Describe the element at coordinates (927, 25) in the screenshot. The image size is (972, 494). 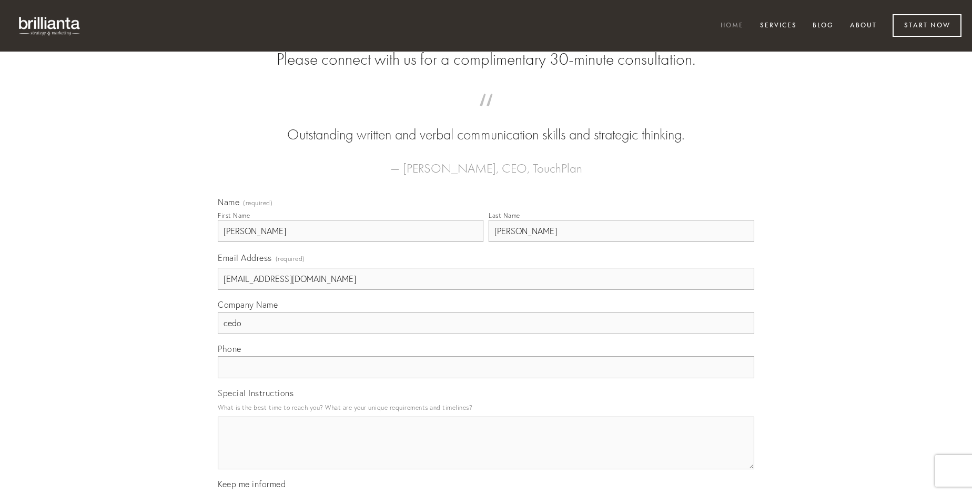
I see `a: Start Now` at that location.